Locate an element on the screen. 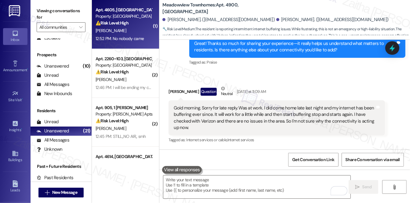  div: Residents is located at coordinates (61, 111).